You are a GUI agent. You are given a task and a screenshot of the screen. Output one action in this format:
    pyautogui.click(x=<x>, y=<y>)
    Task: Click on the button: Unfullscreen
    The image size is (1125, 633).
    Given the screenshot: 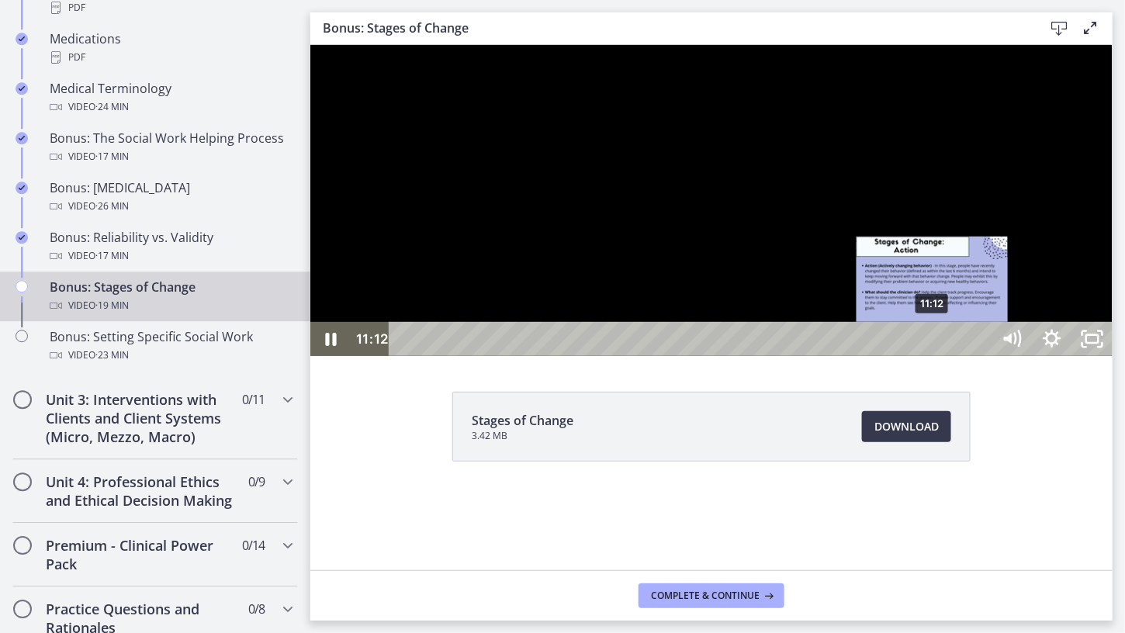 What is the action you would take?
    pyautogui.click(x=782, y=294)
    